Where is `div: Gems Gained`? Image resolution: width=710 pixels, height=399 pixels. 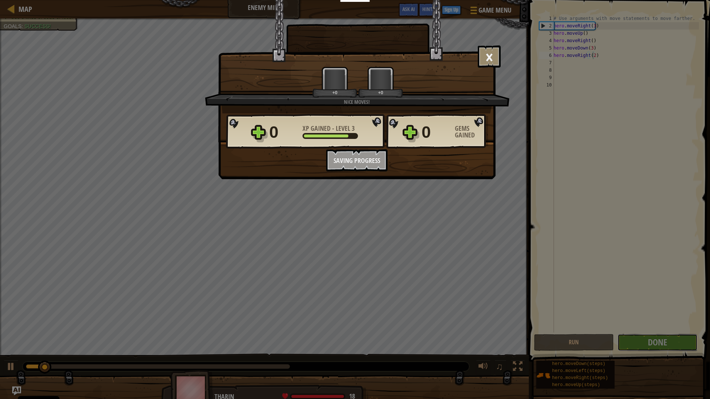 div: Gems Gained is located at coordinates (471, 132).